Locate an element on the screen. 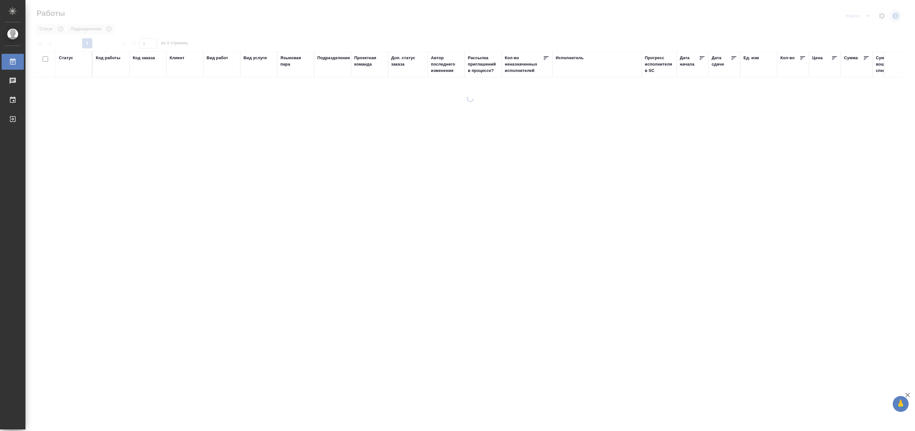  div: Кол-во is located at coordinates (787, 58).